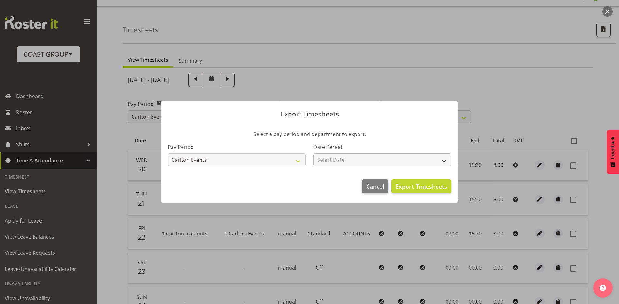 This screenshot has height=304, width=619. I want to click on button: Cancel, so click(375, 187).